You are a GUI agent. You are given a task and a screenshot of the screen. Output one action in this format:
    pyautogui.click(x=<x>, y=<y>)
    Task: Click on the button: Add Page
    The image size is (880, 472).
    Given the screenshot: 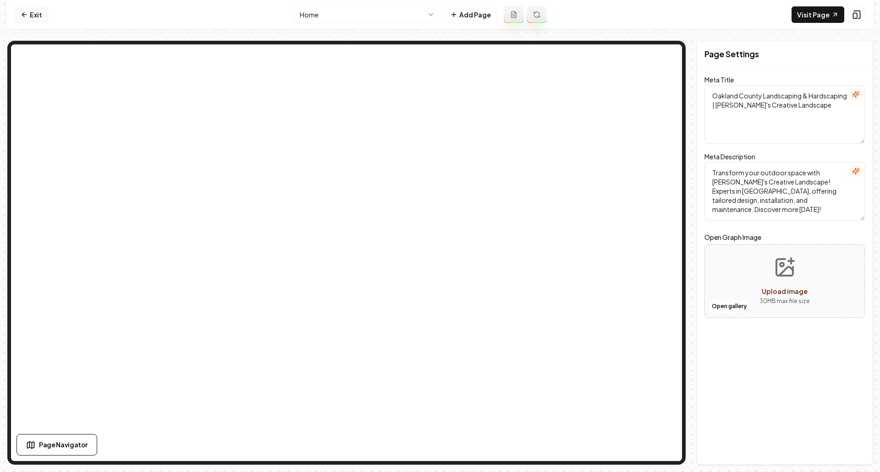 What is the action you would take?
    pyautogui.click(x=470, y=15)
    